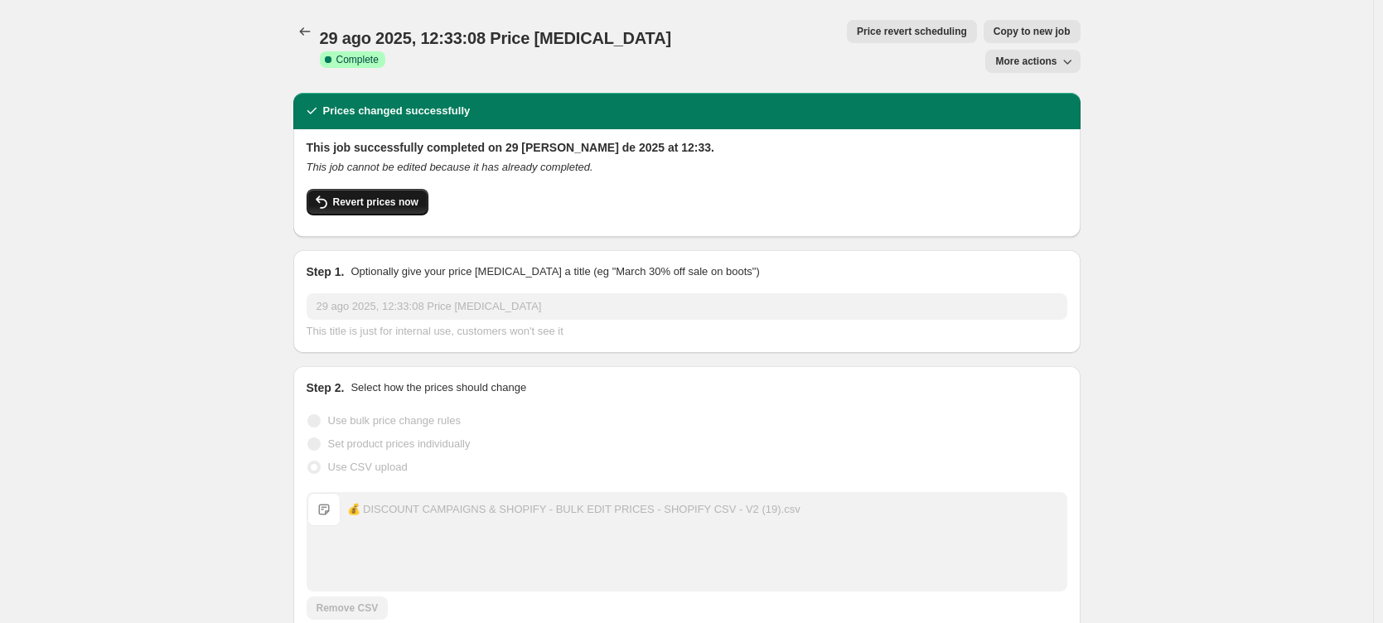 The height and width of the screenshot is (623, 1383). I want to click on span: Revert prices now, so click(375, 202).